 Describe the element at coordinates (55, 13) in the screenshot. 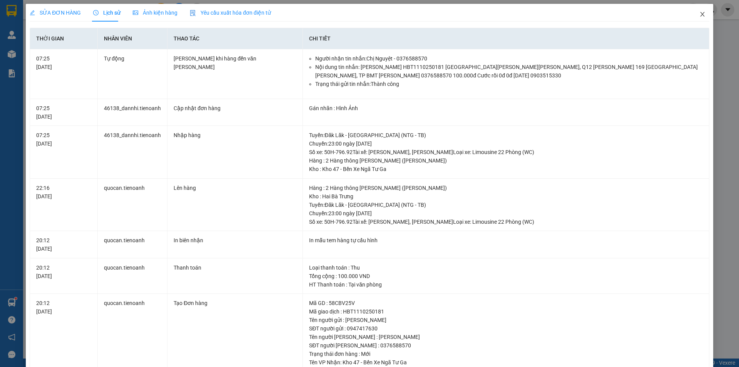

I see `span: SỬA ĐƠN HÀNG` at that location.